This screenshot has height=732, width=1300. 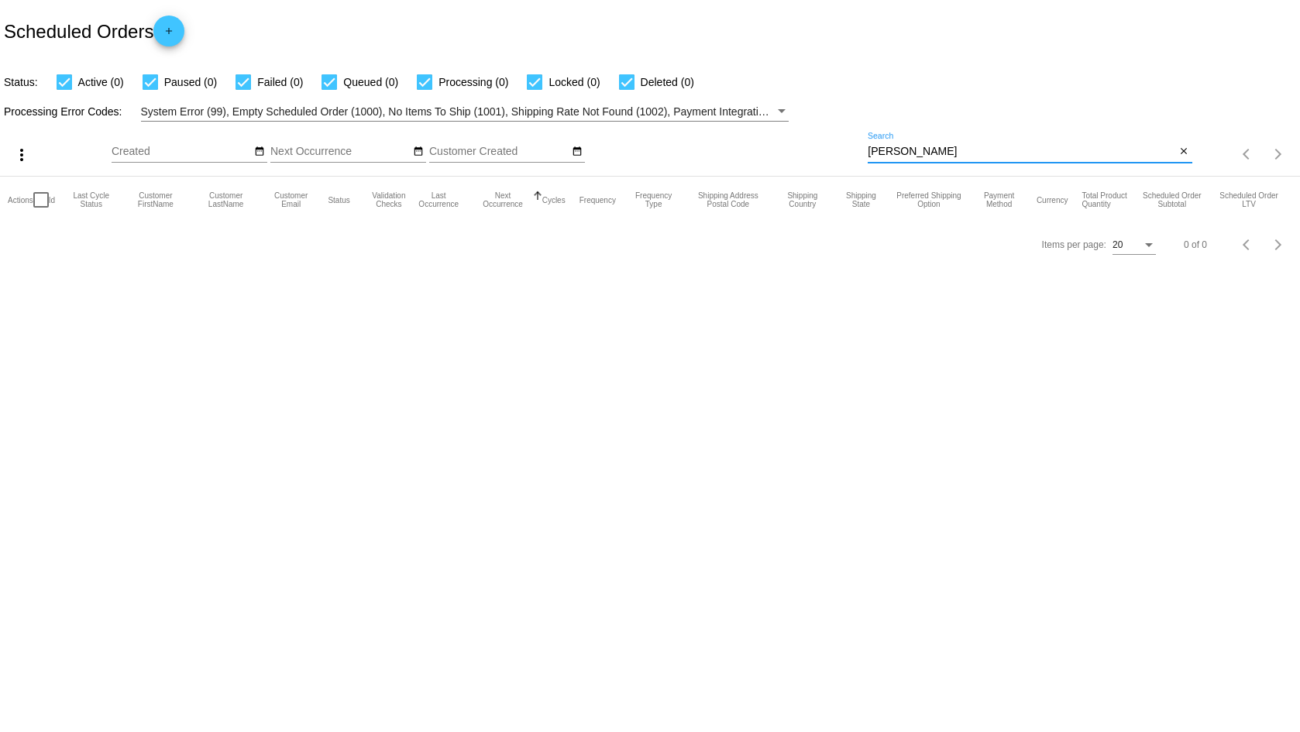 What do you see at coordinates (667, 82) in the screenshot?
I see `span: Deleted (0)` at bounding box center [667, 82].